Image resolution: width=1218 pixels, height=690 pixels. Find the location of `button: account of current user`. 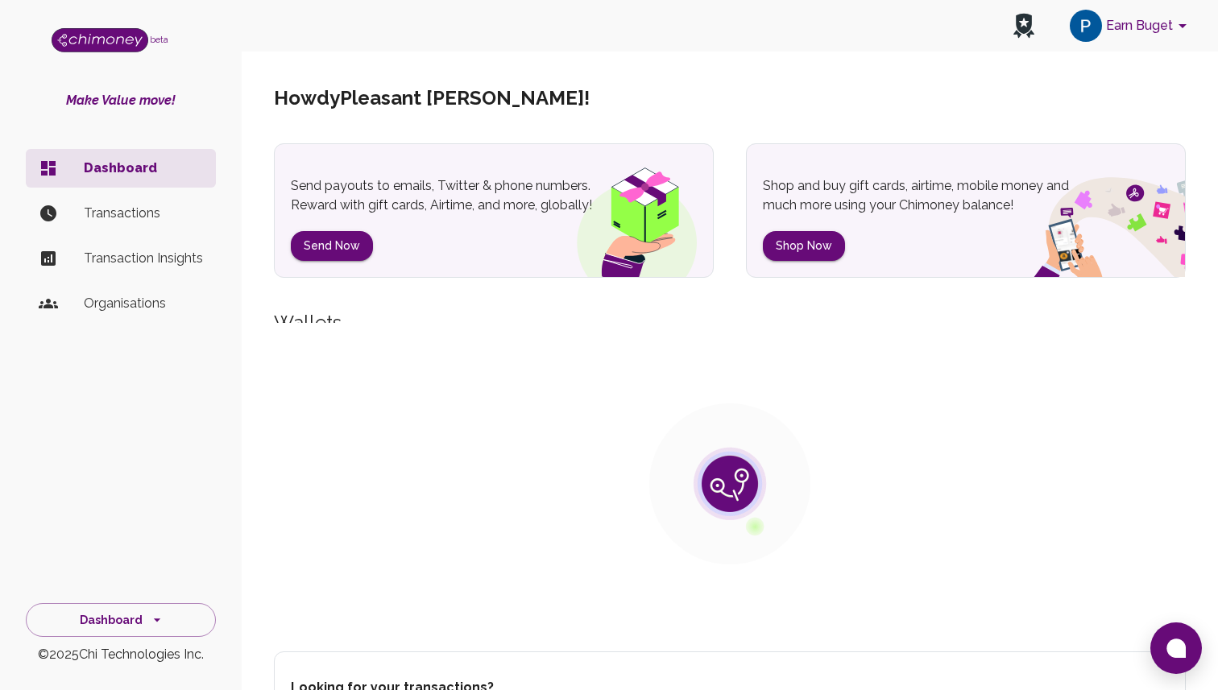

button: account of current user is located at coordinates (1131, 26).